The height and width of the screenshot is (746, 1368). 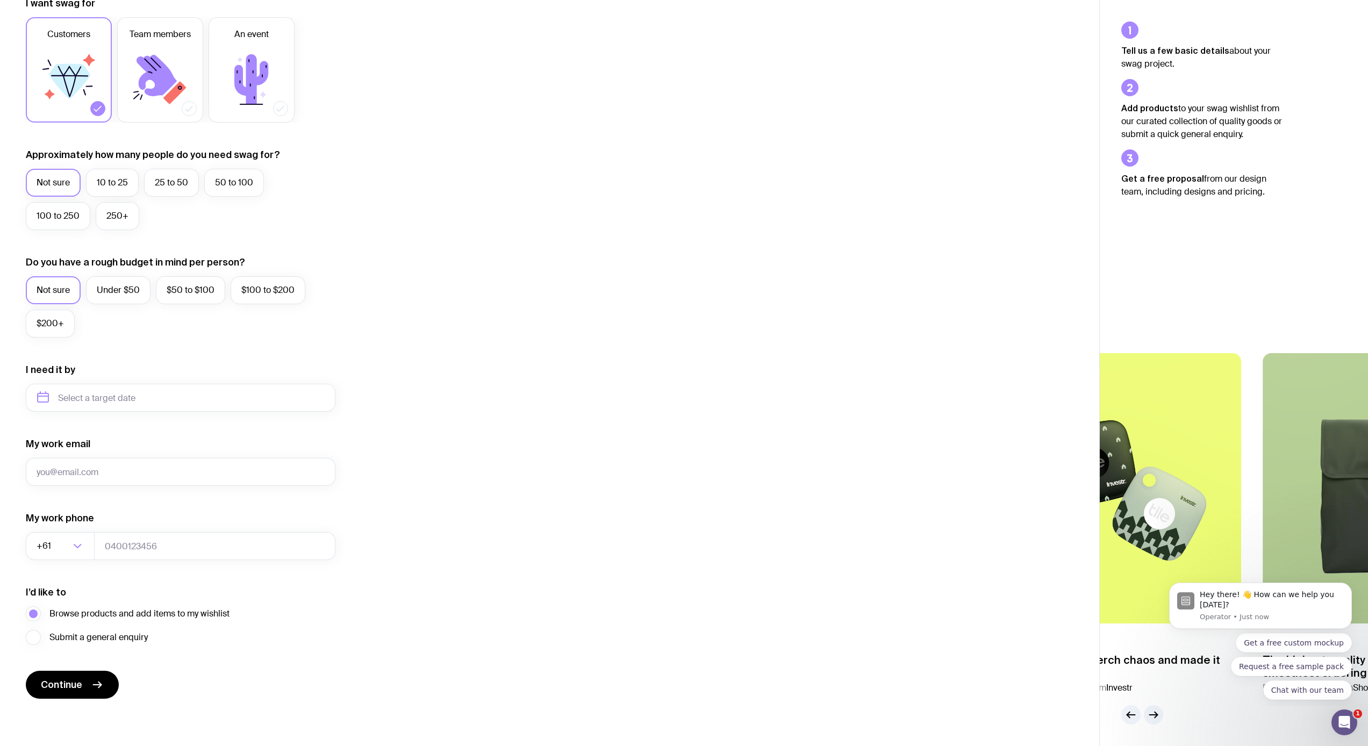 I want to click on img: Profile image for Operator, so click(x=33, y=28).